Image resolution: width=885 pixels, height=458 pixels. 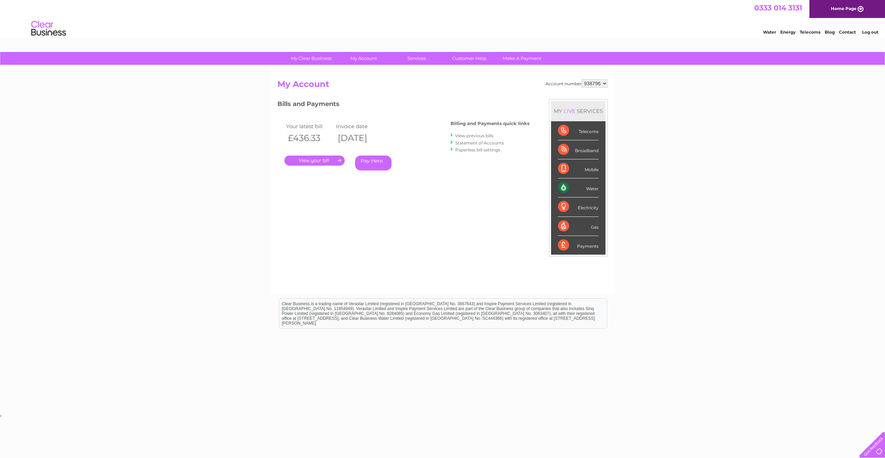 What do you see at coordinates (479, 143) in the screenshot?
I see `a: Statement of Accounts` at bounding box center [479, 143].